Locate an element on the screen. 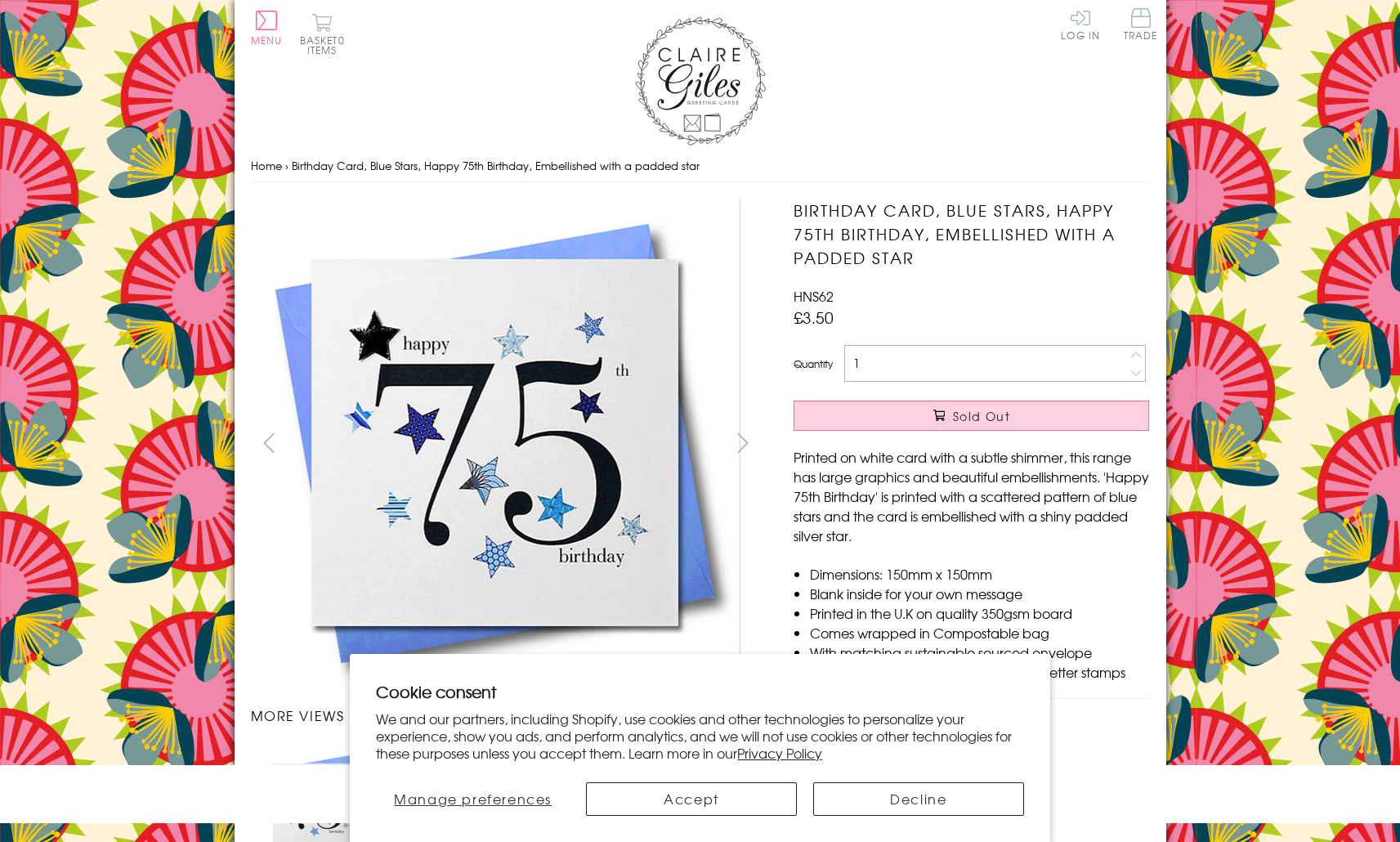  button: Accept is located at coordinates (692, 798).